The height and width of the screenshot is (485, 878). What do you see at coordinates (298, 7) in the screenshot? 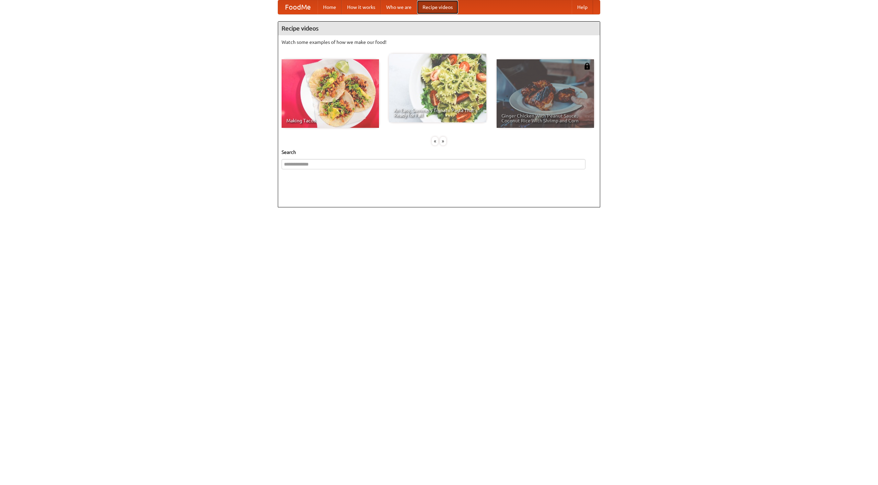
I see `a: FoodMe` at bounding box center [298, 7].